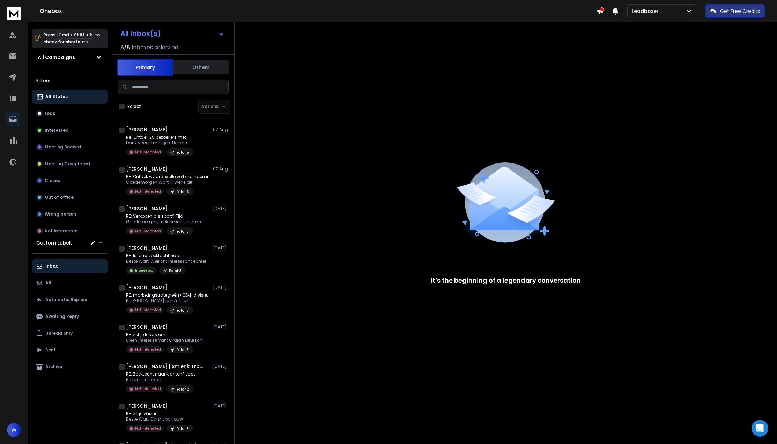  Describe the element at coordinates (56, 57) in the screenshot. I see `h1: All Campaigns` at that location.